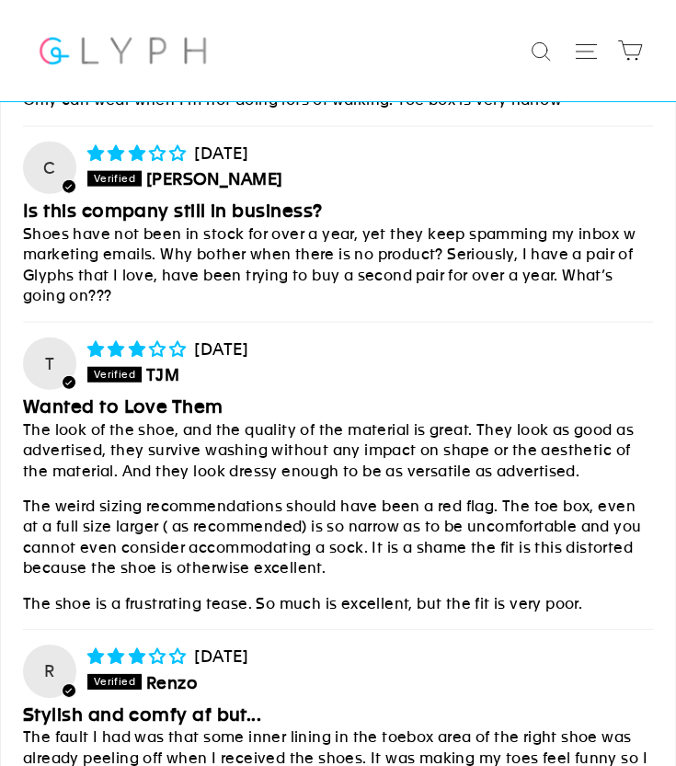  Describe the element at coordinates (337, 266) in the screenshot. I see `p: Shoes have not been in stock for over a year, yet they keep spamming my inbox w marketing emails....` at that location.